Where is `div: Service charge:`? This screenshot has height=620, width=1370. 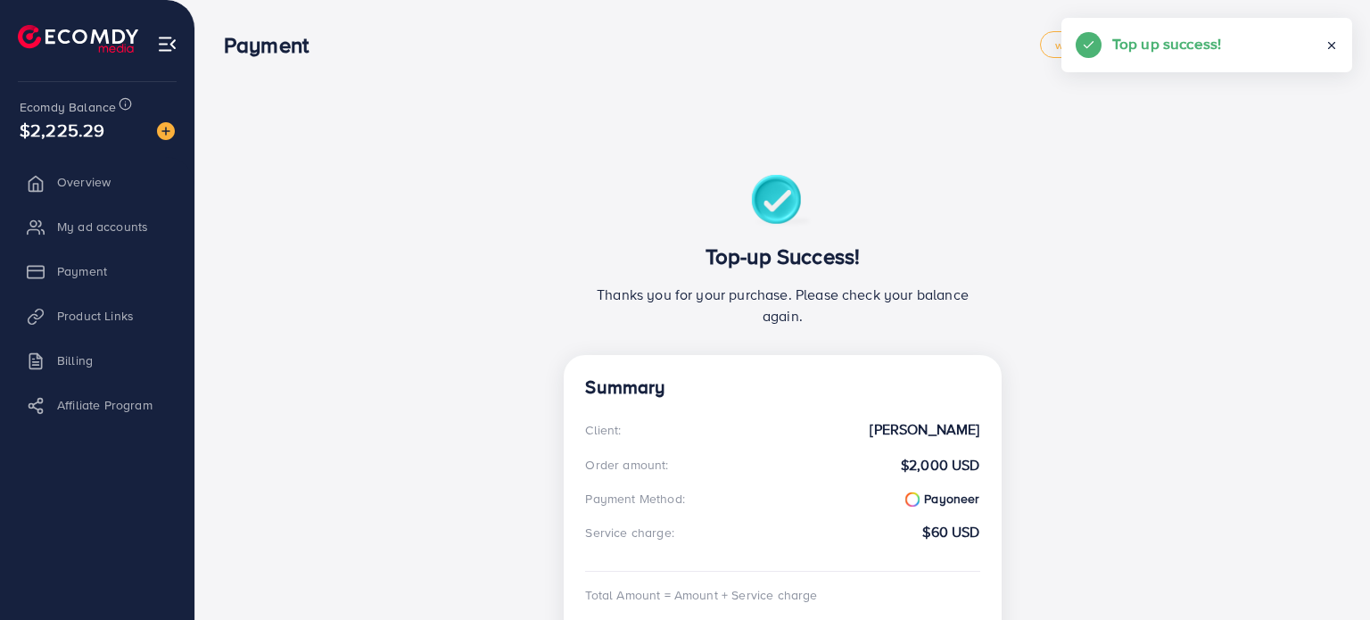
div: Service charge: is located at coordinates (629, 532).